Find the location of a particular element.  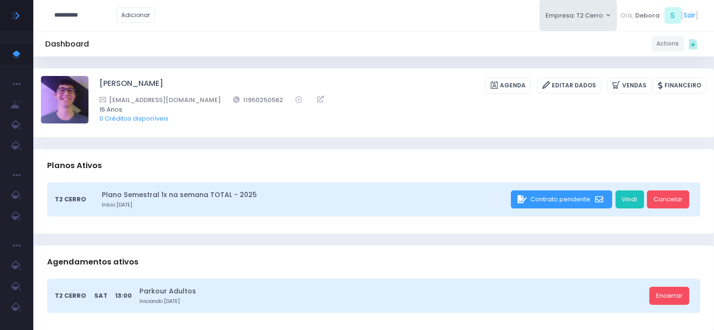

a: Parkour Adultos is located at coordinates (392, 291).